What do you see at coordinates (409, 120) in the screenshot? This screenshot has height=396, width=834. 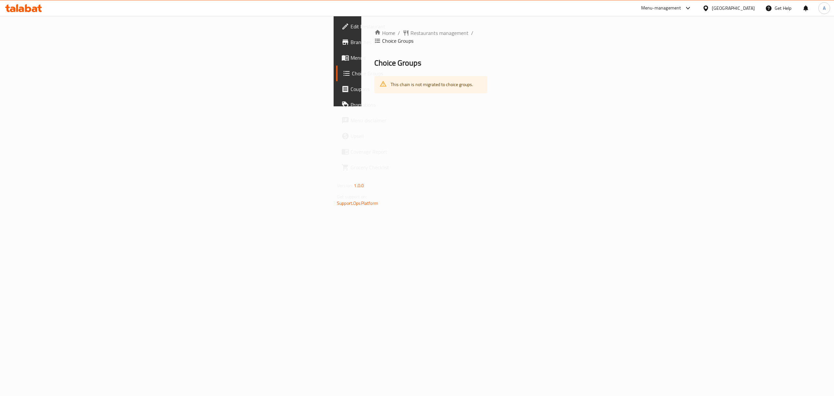 I see `span: Menu disclaimer` at bounding box center [409, 120].